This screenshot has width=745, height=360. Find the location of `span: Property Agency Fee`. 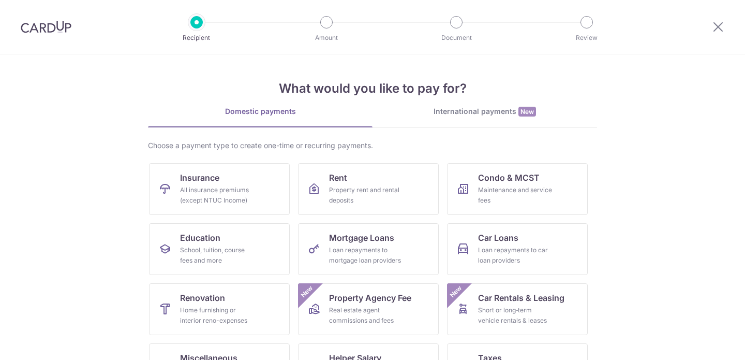

span: Property Agency Fee is located at coordinates (370, 298).